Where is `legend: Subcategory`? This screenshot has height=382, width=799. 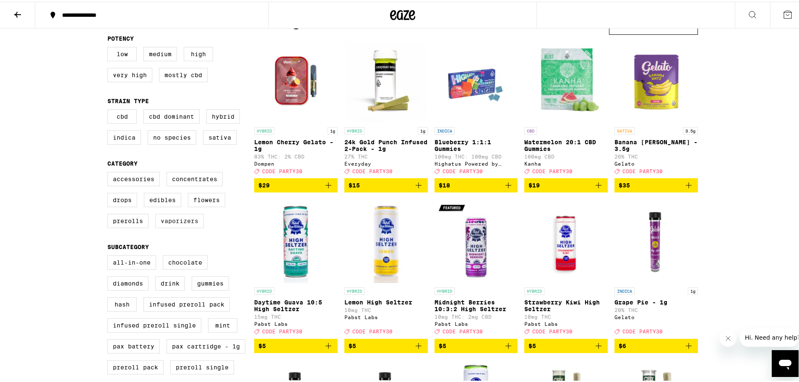
legend: Subcategory is located at coordinates (128, 245).